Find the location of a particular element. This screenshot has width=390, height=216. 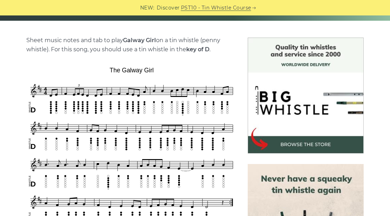

img: BigWhistle Tin Whistle Store is located at coordinates (306, 96).